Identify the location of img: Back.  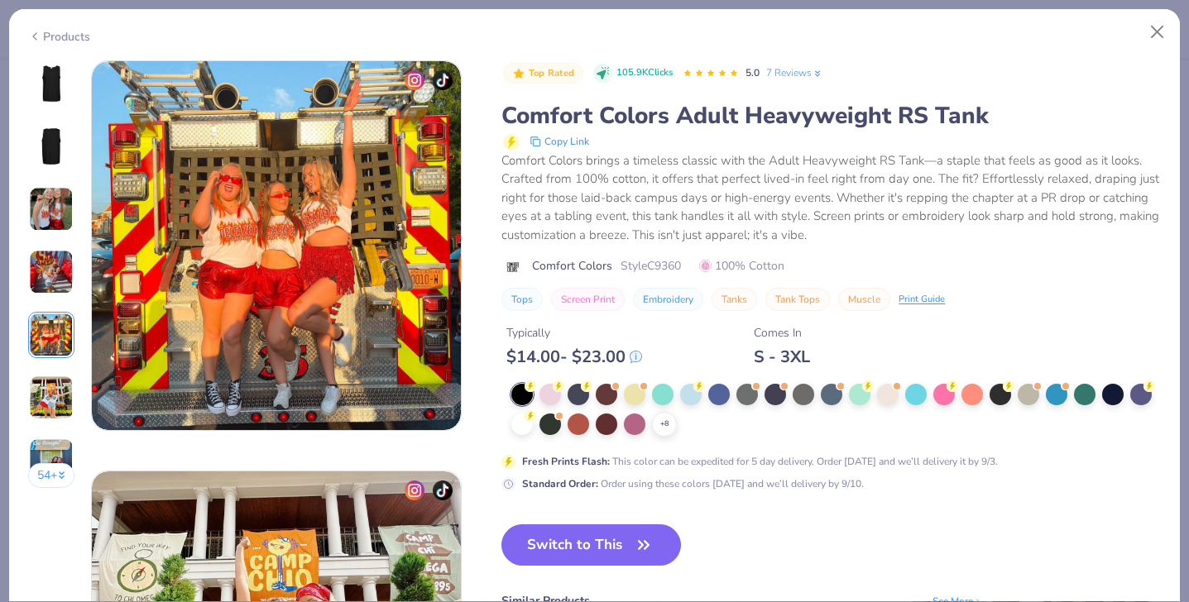
(51, 146).